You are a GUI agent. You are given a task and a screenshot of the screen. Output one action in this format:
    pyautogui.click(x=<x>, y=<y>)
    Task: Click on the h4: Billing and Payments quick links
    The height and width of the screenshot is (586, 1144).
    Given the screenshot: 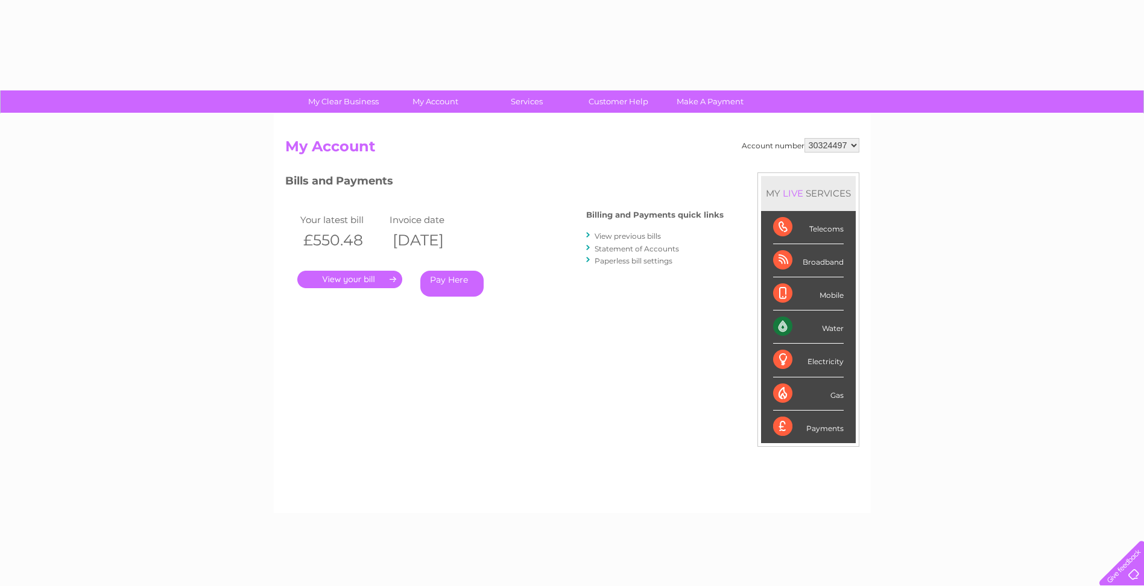 What is the action you would take?
    pyautogui.click(x=655, y=215)
    